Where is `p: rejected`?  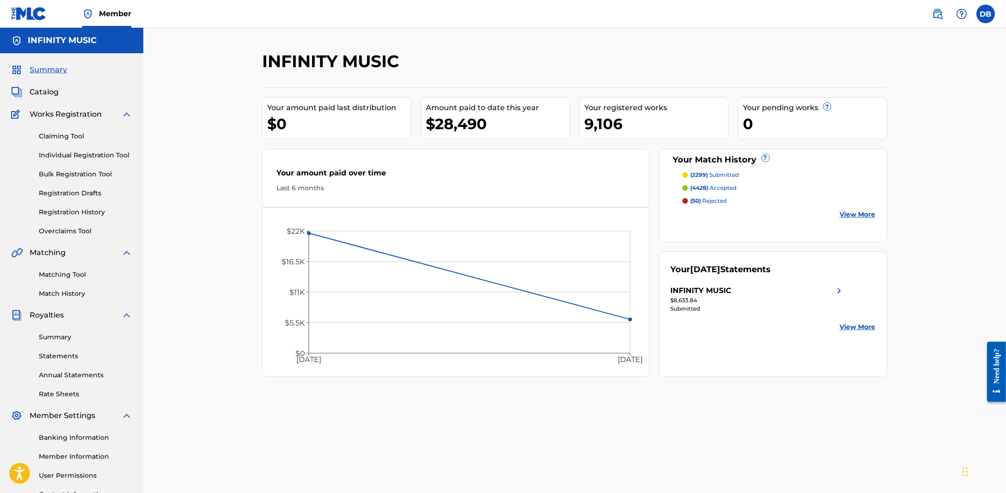 p: rejected is located at coordinates (709, 201).